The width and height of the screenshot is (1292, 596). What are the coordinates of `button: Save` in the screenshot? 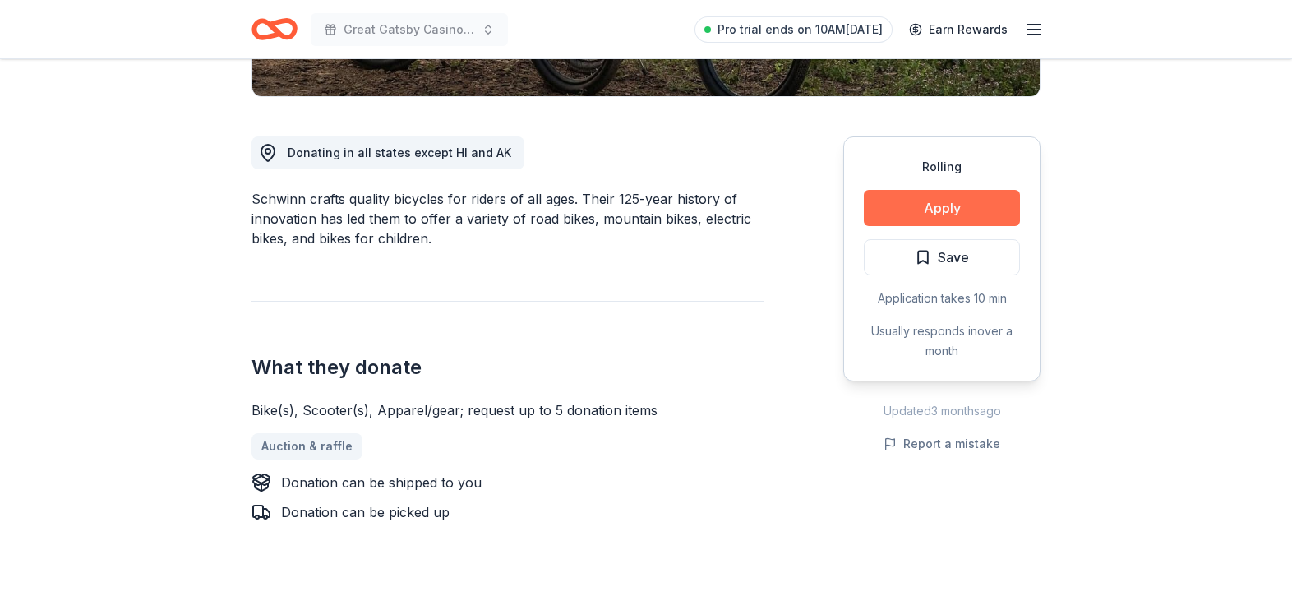 It's located at (942, 257).